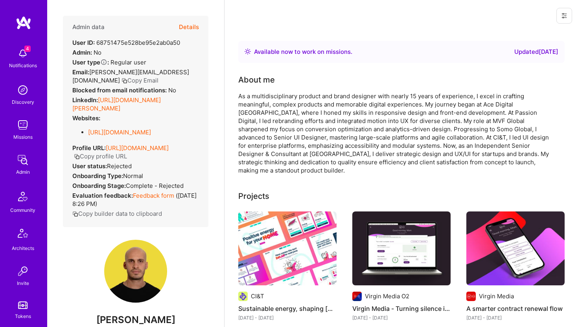  I want to click on div: Community, so click(23, 210).